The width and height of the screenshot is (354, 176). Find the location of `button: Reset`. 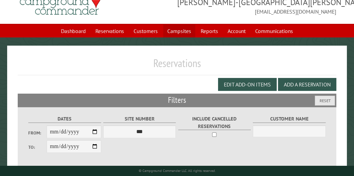

button: Reset is located at coordinates (325, 101).